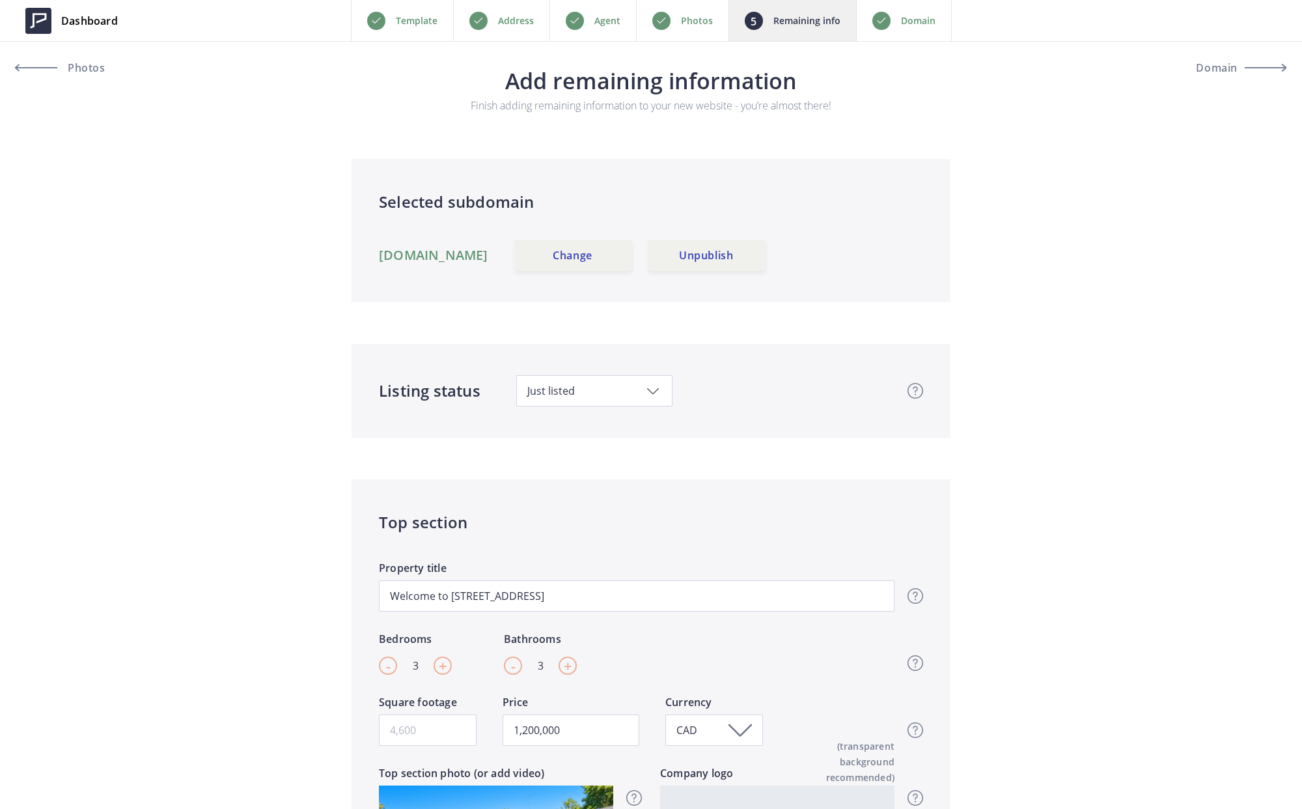  What do you see at coordinates (496, 775) in the screenshot?
I see `label: Top section photo (or add video)` at bounding box center [496, 775].